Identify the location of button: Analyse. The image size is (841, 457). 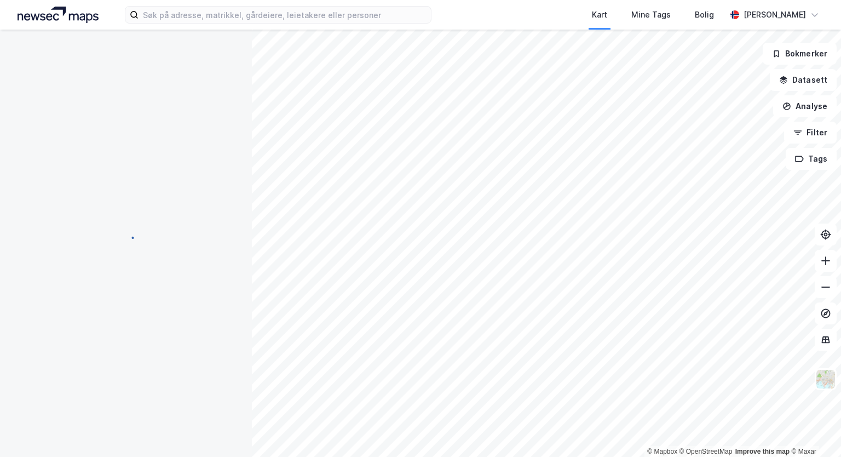
(805, 106).